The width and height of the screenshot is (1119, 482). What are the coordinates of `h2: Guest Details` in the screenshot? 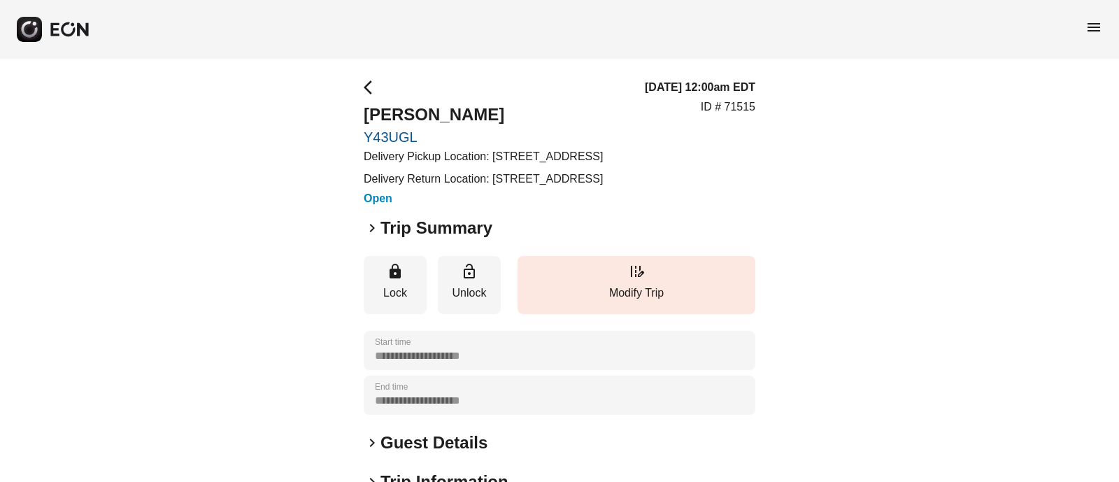 It's located at (434, 443).